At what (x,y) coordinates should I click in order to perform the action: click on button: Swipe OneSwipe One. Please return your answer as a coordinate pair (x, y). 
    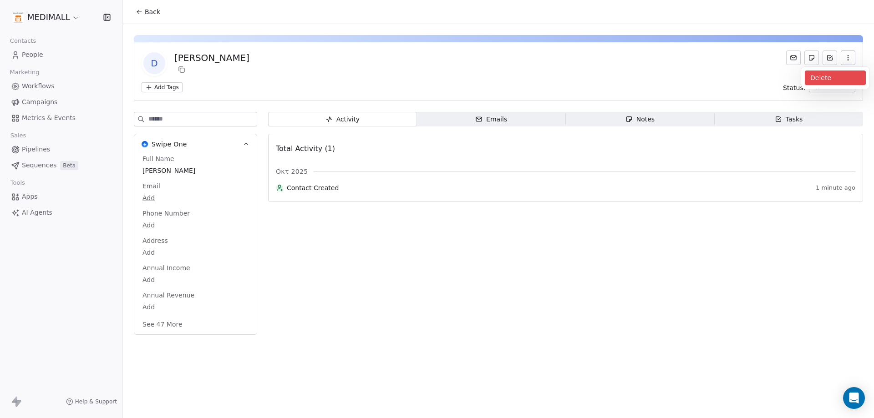
    Looking at the image, I should click on (195, 144).